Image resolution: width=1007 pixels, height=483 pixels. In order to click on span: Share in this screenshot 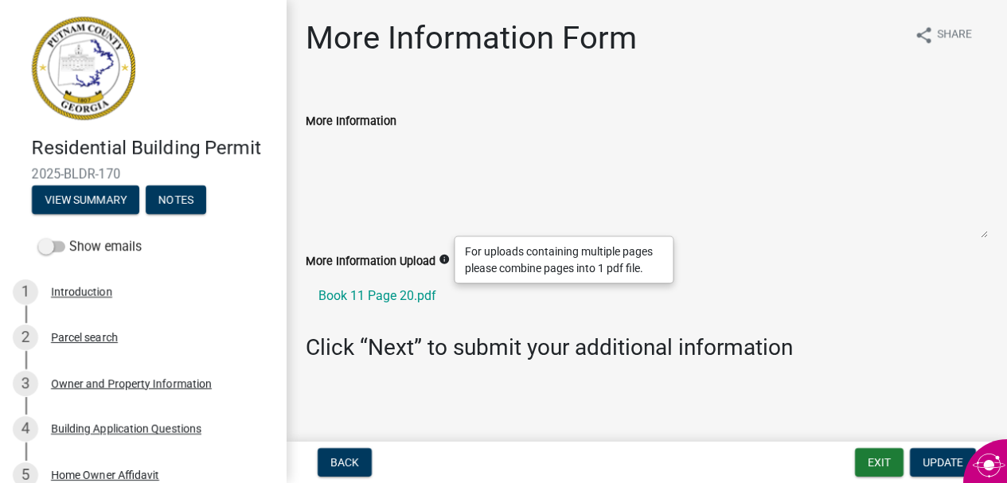, I will do `click(955, 35)`.